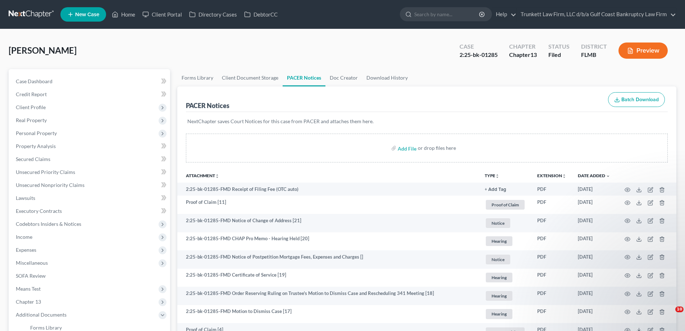 This screenshot has width=685, height=331. What do you see at coordinates (505, 204) in the screenshot?
I see `a: Proof of Claim` at bounding box center [505, 204].